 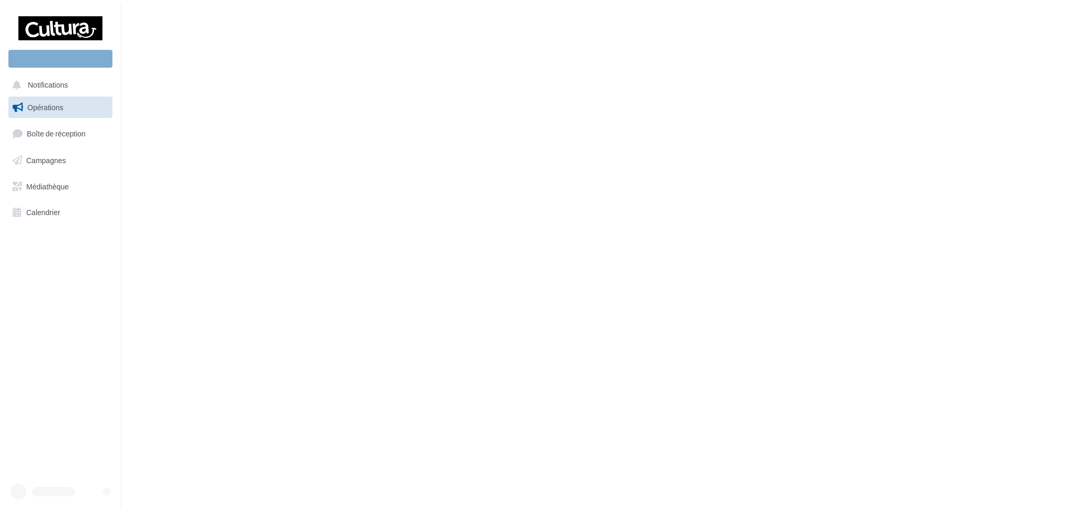 What do you see at coordinates (60, 187) in the screenshot?
I see `a: Médiathèque` at bounding box center [60, 187].